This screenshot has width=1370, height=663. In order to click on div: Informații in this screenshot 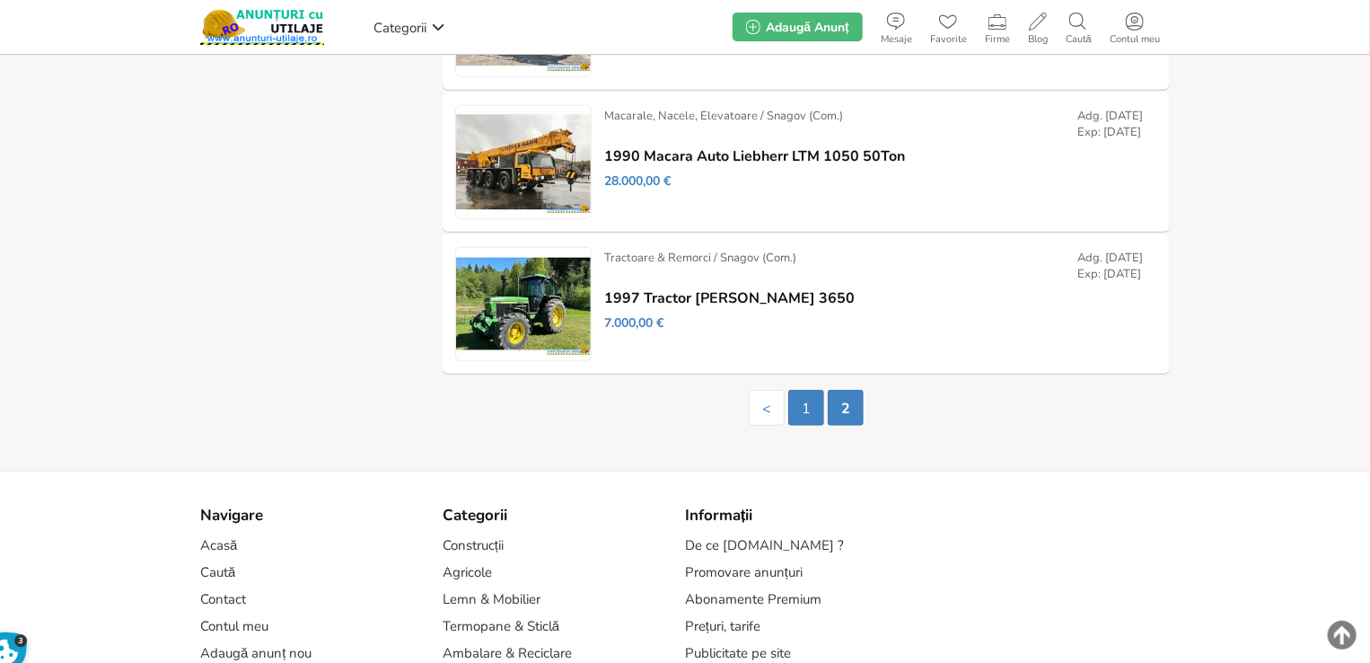, I will do `click(797, 515)`.